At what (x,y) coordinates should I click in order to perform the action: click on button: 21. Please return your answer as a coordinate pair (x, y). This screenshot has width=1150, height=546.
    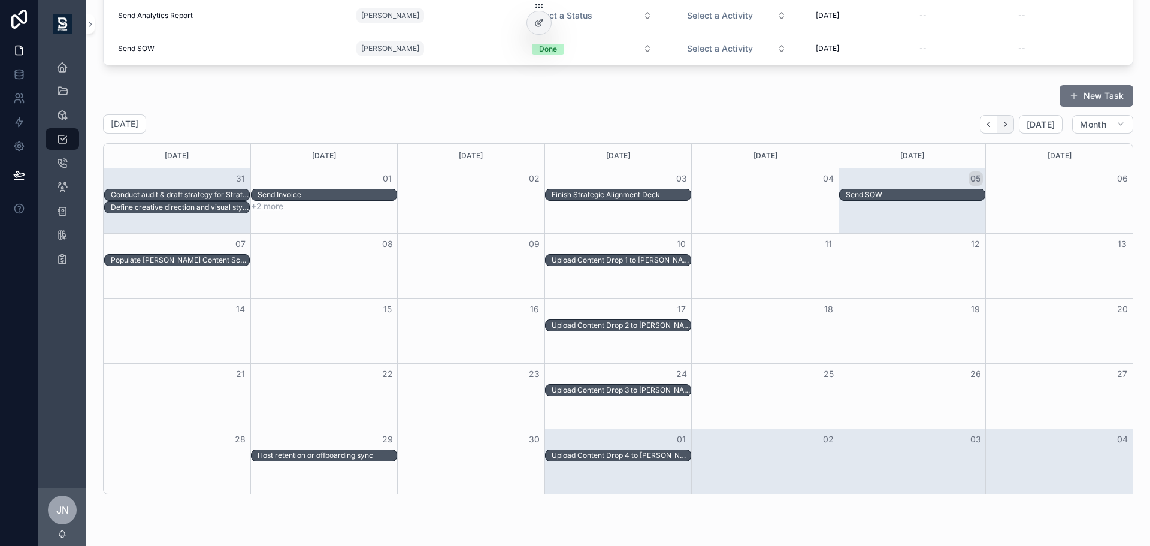
    Looking at the image, I should click on (240, 374).